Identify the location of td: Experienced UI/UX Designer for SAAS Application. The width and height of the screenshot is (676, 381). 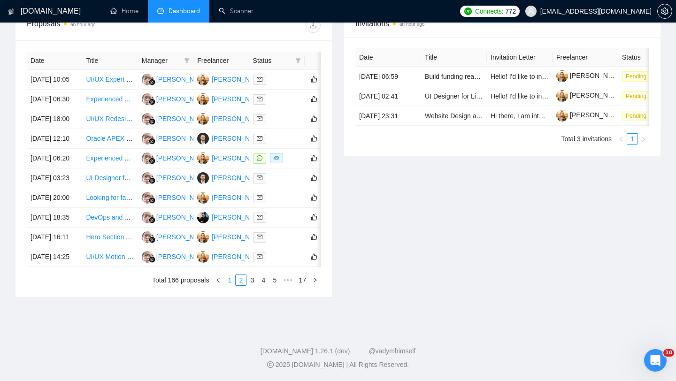
(110, 99).